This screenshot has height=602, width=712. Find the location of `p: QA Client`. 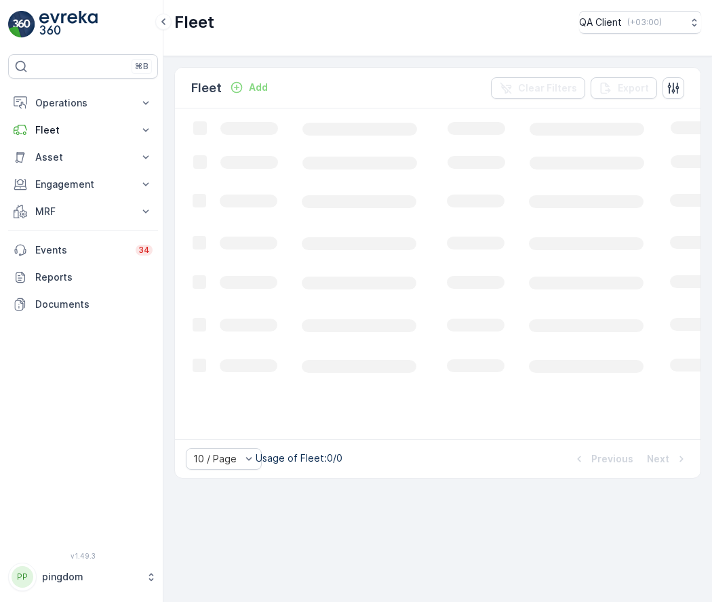

p: QA Client is located at coordinates (600, 22).